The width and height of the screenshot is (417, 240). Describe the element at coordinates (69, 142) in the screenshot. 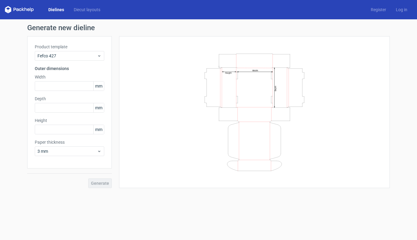

I see `label: Paper thickness` at that location.